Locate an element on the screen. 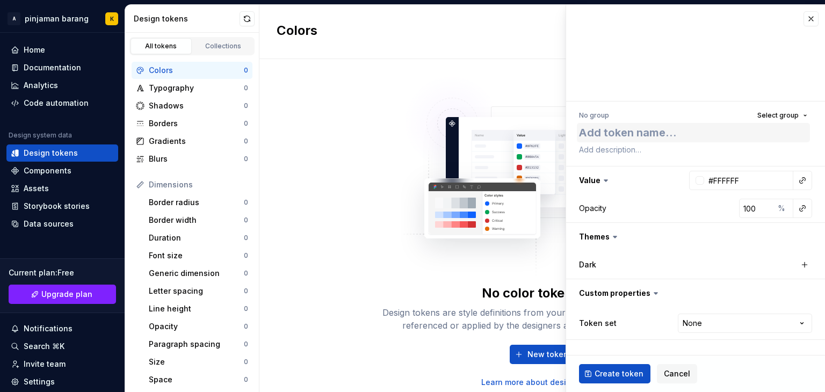  div: Data sources is located at coordinates (48, 224).